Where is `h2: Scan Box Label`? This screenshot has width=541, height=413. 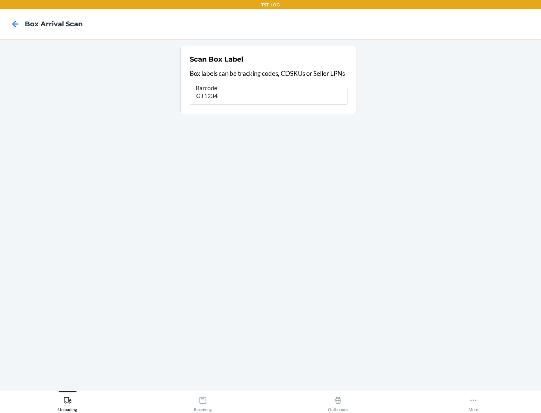 h2: Scan Box Label is located at coordinates (216, 59).